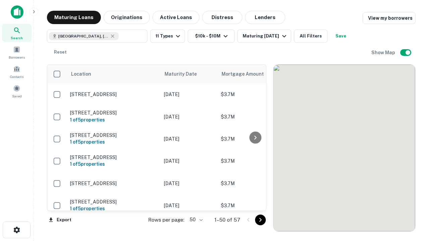  What do you see at coordinates (17, 33) in the screenshot?
I see `div: Search` at bounding box center [17, 33].